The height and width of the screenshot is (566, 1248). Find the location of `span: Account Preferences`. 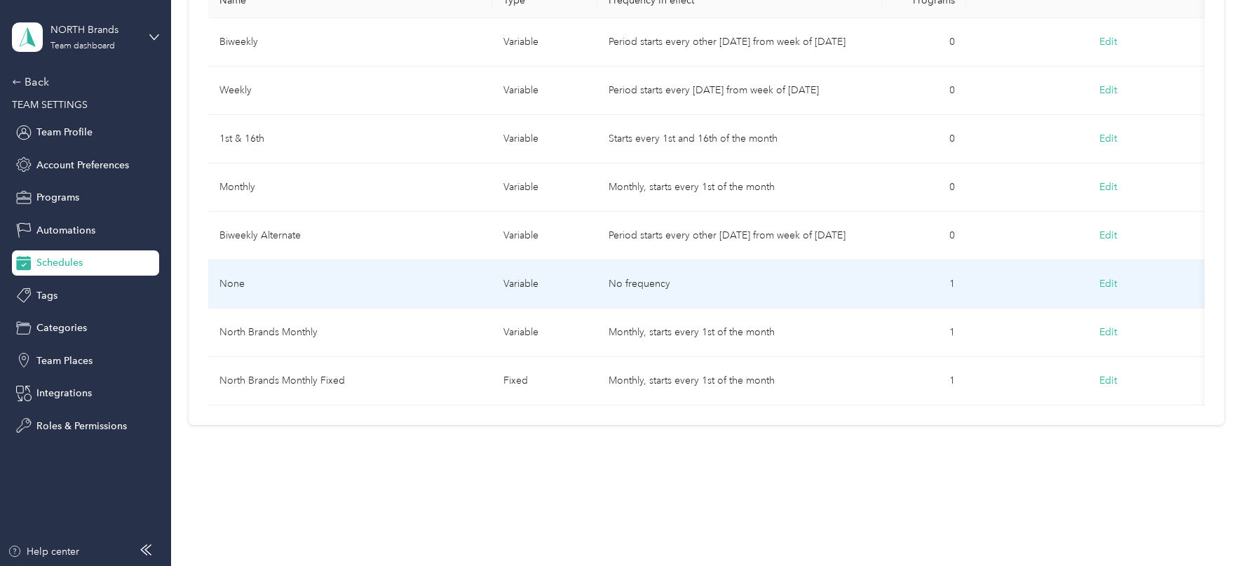

span: Account Preferences is located at coordinates (83, 165).